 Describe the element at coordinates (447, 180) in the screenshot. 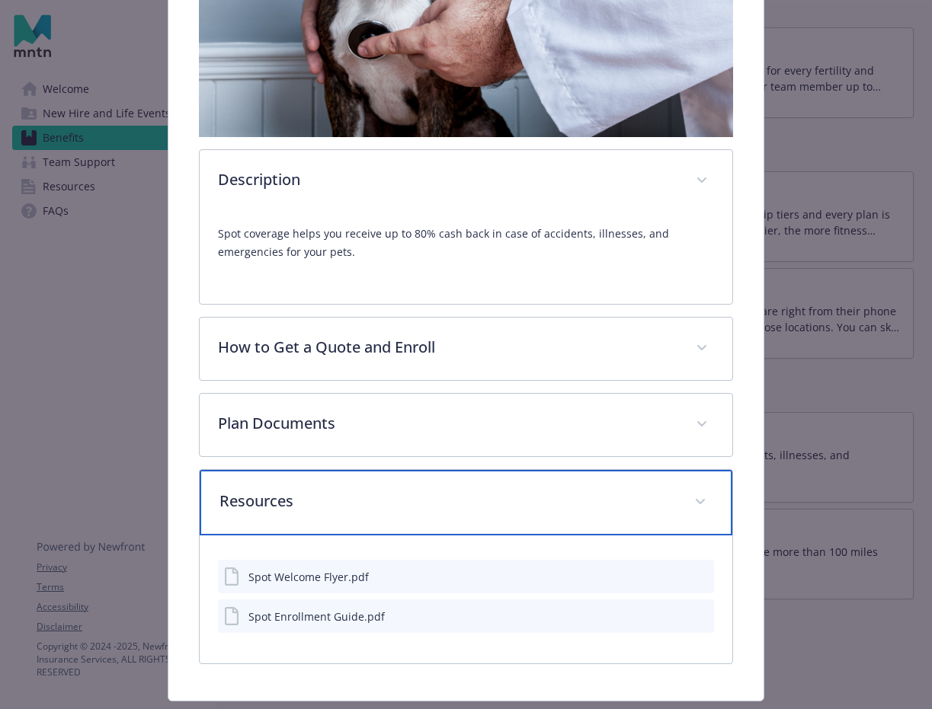

I see `p: Description` at that location.